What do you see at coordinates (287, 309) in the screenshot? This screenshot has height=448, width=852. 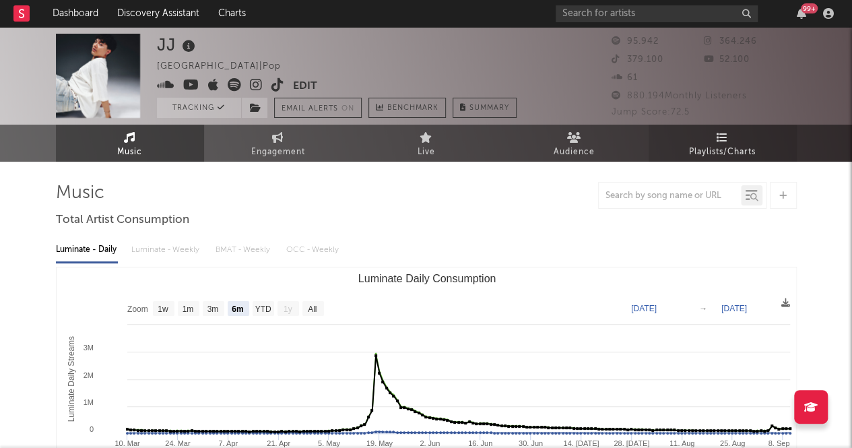 I see `text: 1y` at bounding box center [287, 309].